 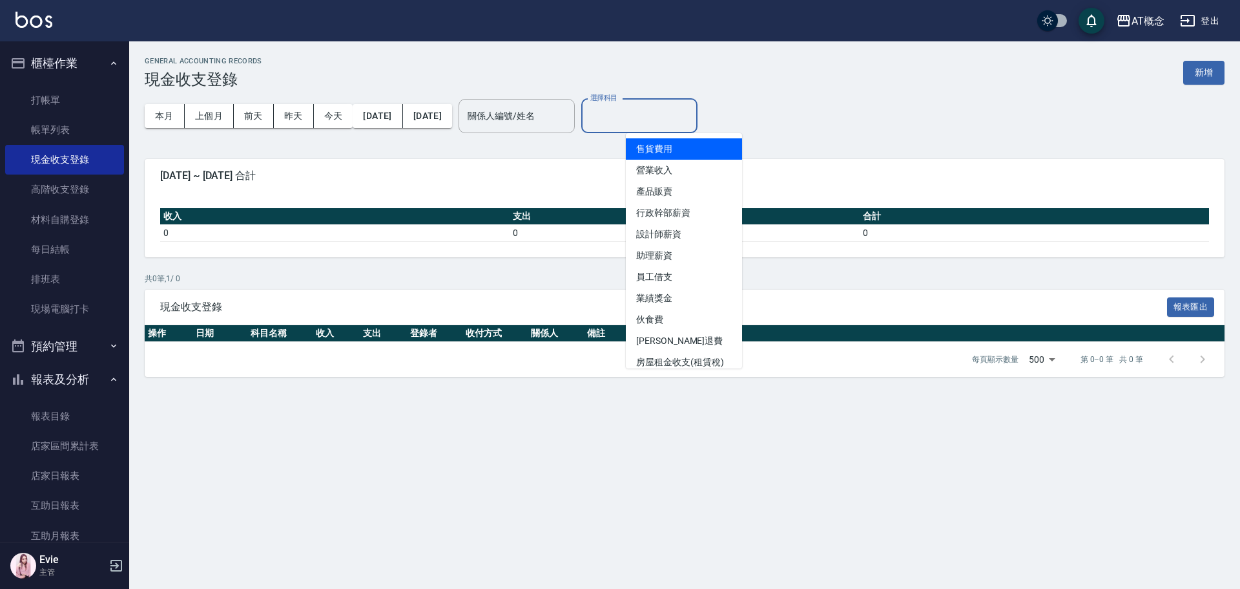 What do you see at coordinates (333, 116) in the screenshot?
I see `button: 今天` at bounding box center [333, 116].